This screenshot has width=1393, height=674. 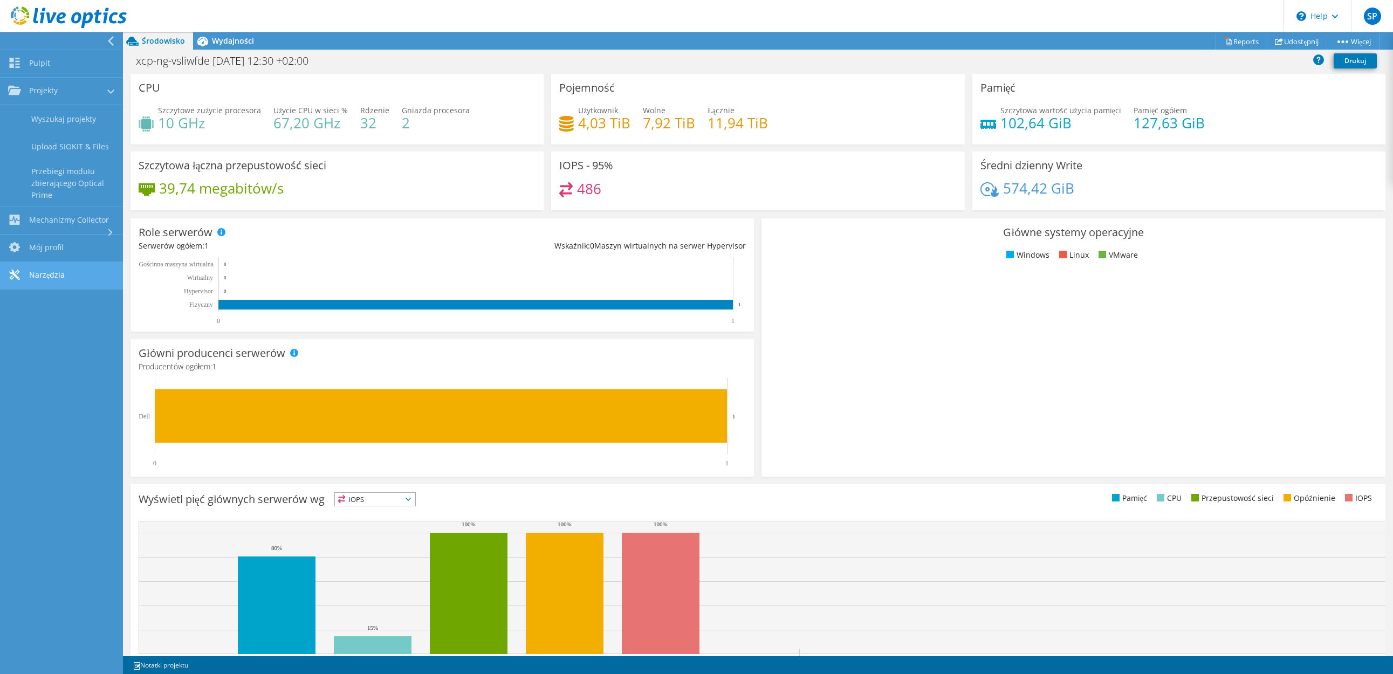 I want to click on h4: 32, so click(x=375, y=123).